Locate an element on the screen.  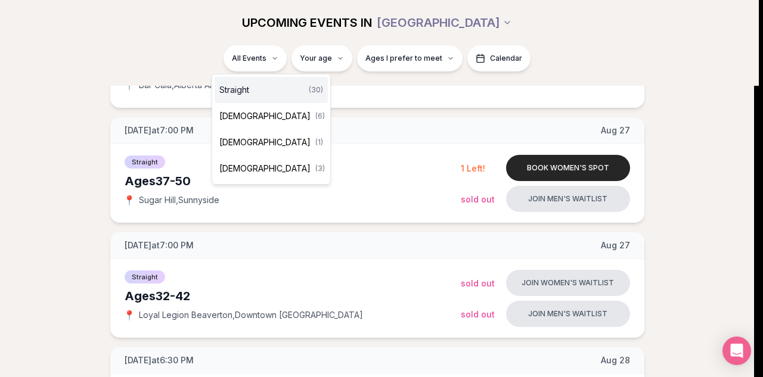
span: ( 30 ) is located at coordinates (316, 90).